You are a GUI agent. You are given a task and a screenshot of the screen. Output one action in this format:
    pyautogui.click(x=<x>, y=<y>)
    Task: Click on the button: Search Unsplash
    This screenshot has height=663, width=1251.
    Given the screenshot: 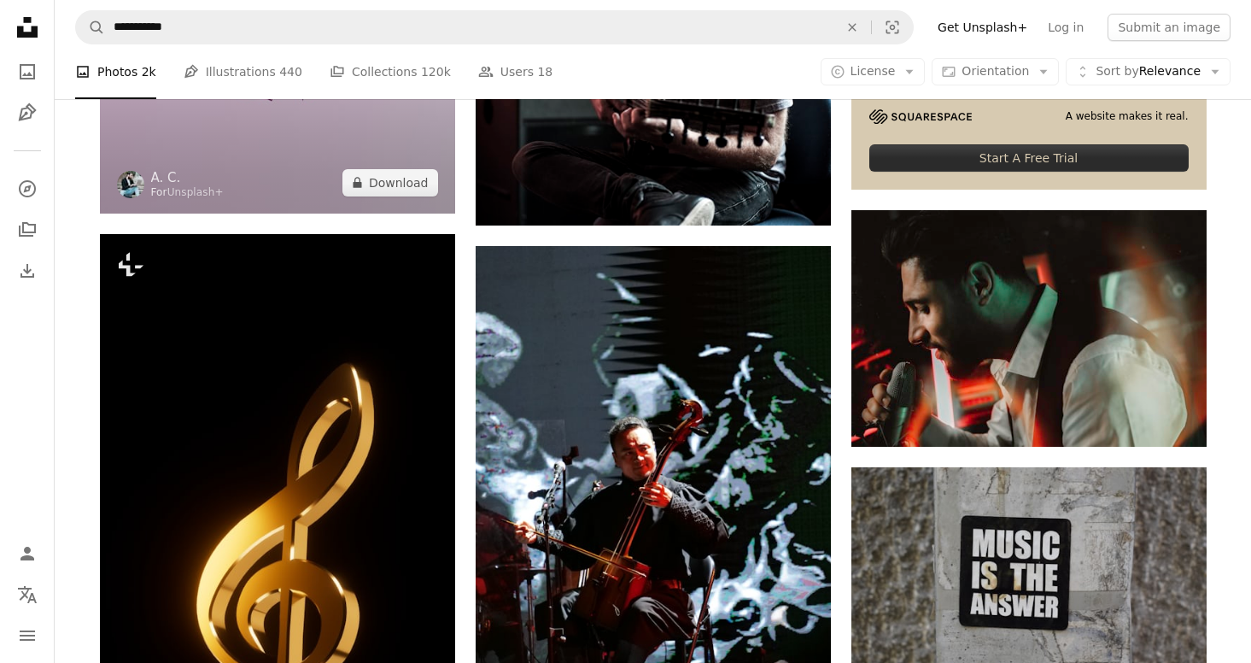 What is the action you would take?
    pyautogui.click(x=91, y=27)
    